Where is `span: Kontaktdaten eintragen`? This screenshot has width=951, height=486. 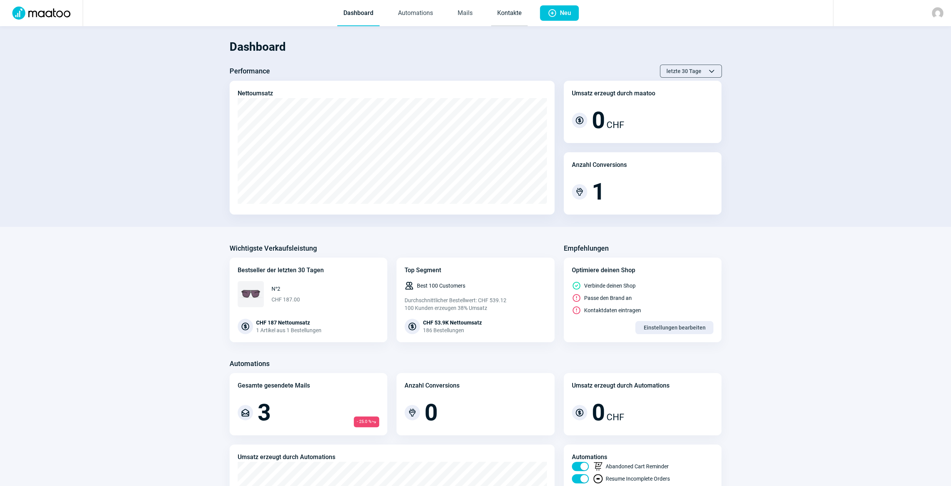 span: Kontaktdaten eintragen is located at coordinates (613, 310).